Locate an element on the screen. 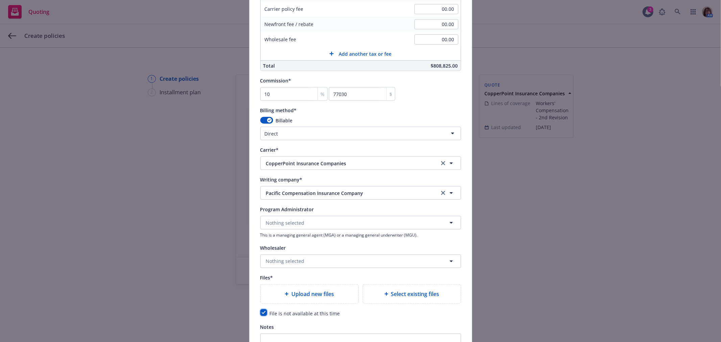  button: Pacific Compensation Insurance Companyclear selection is located at coordinates (361, 193).